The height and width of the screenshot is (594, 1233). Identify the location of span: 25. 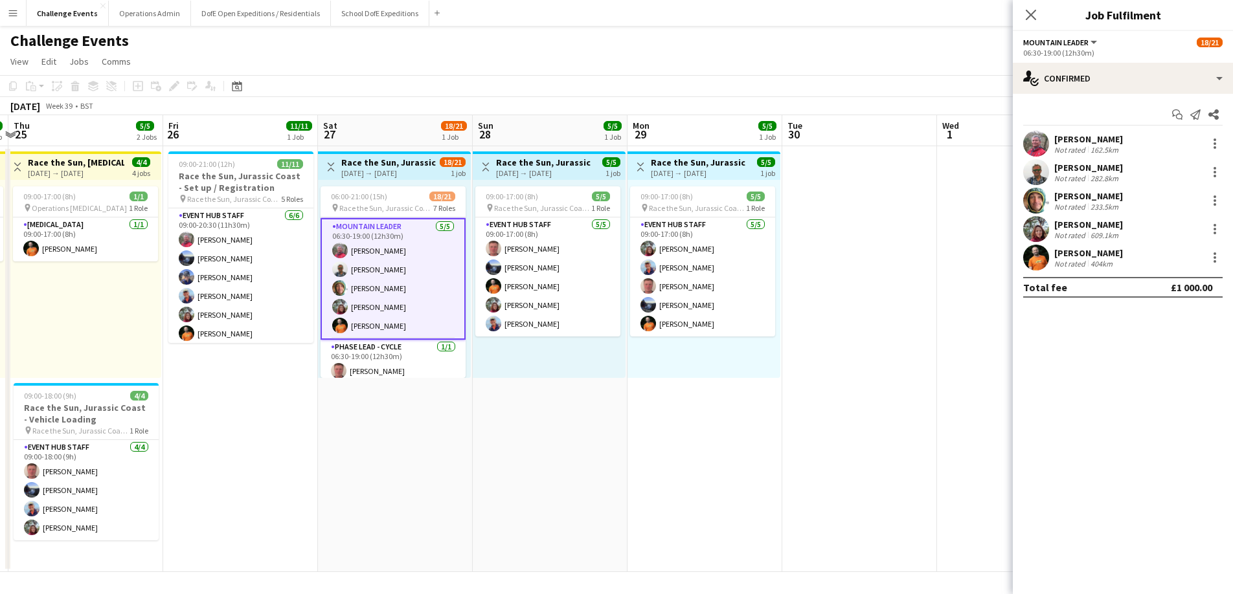
(21, 134).